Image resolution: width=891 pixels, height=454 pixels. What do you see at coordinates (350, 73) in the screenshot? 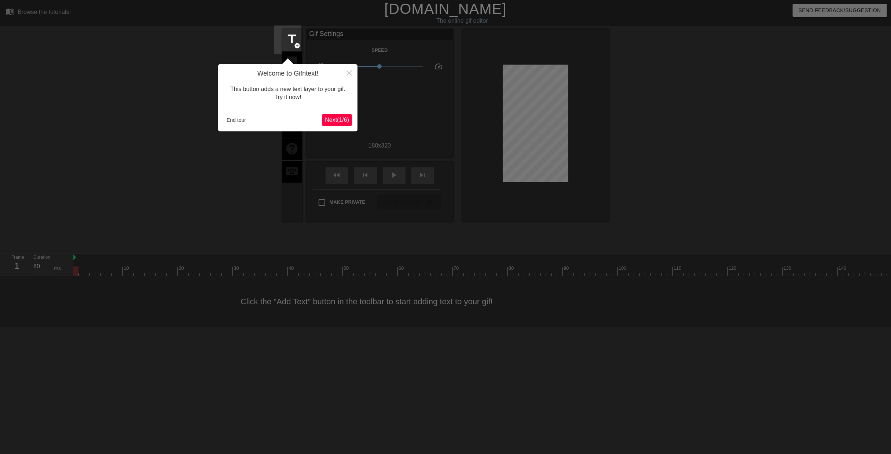
I see `button: Close` at bounding box center [350, 73].